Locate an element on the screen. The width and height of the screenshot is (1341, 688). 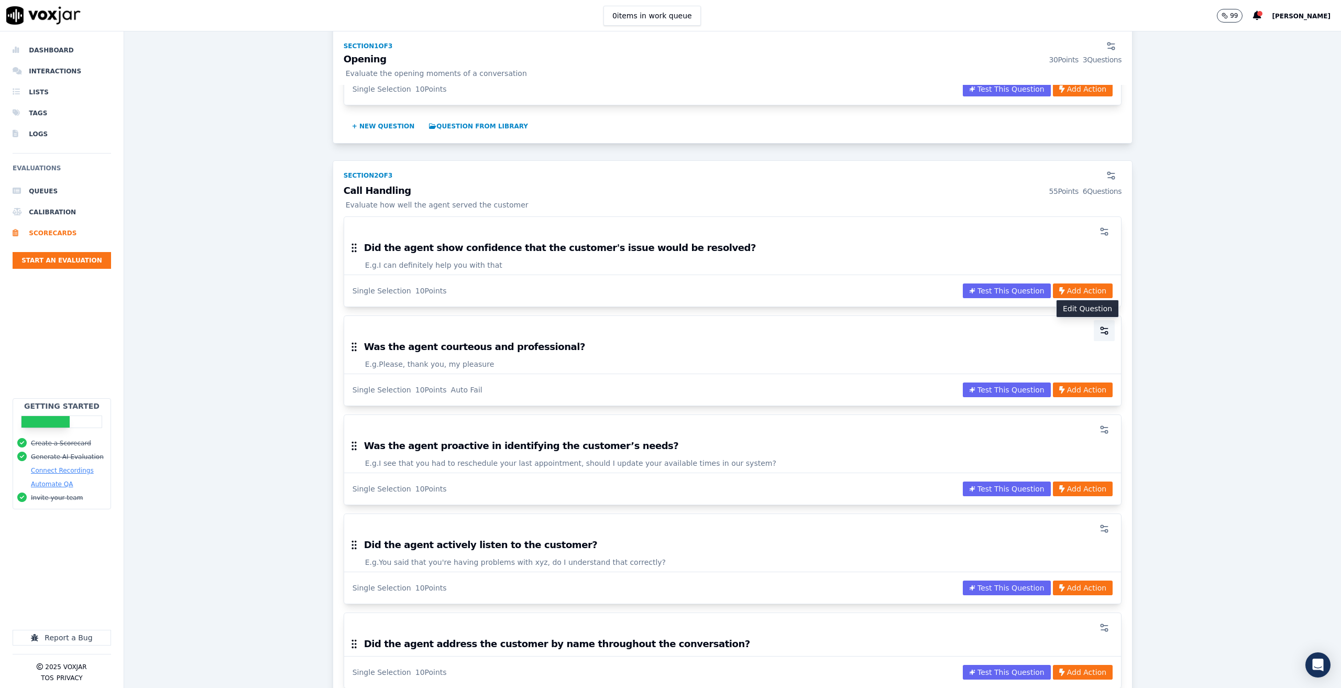
button: 0items in work queue is located at coordinates (652, 16).